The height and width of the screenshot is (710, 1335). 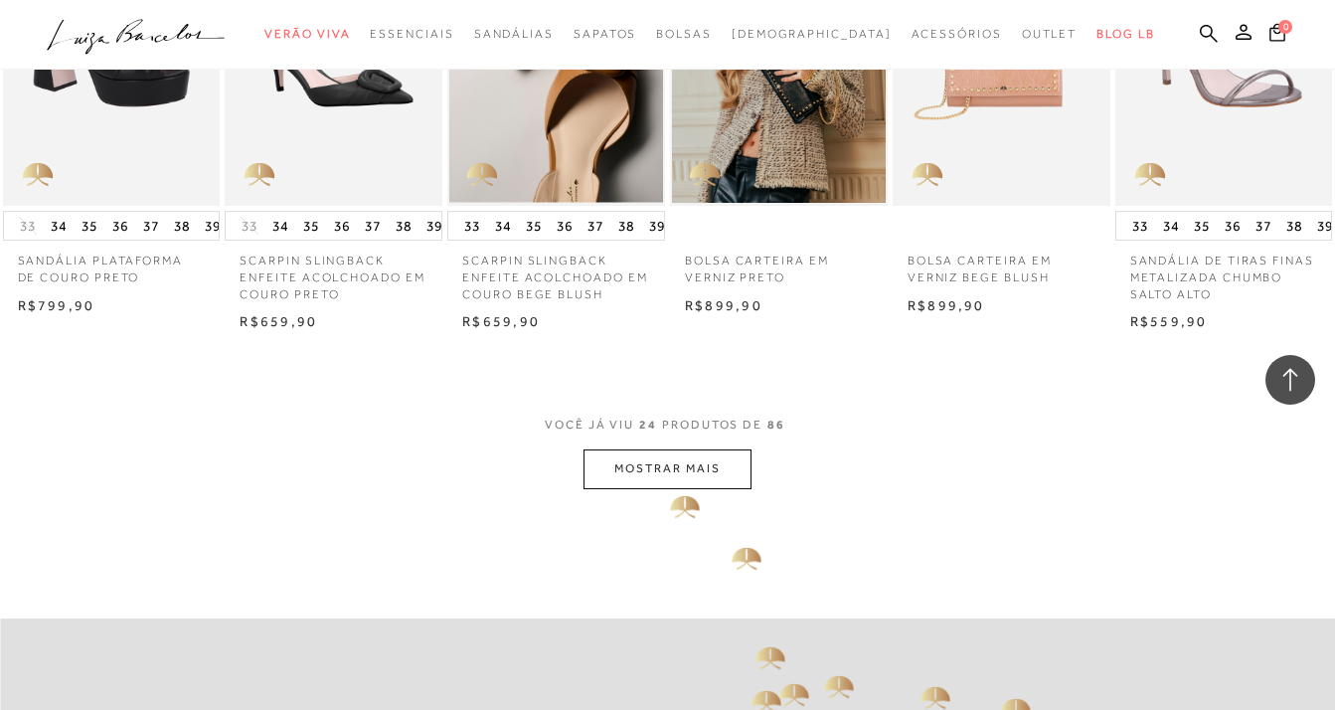 I want to click on span: 0, so click(x=1285, y=27).